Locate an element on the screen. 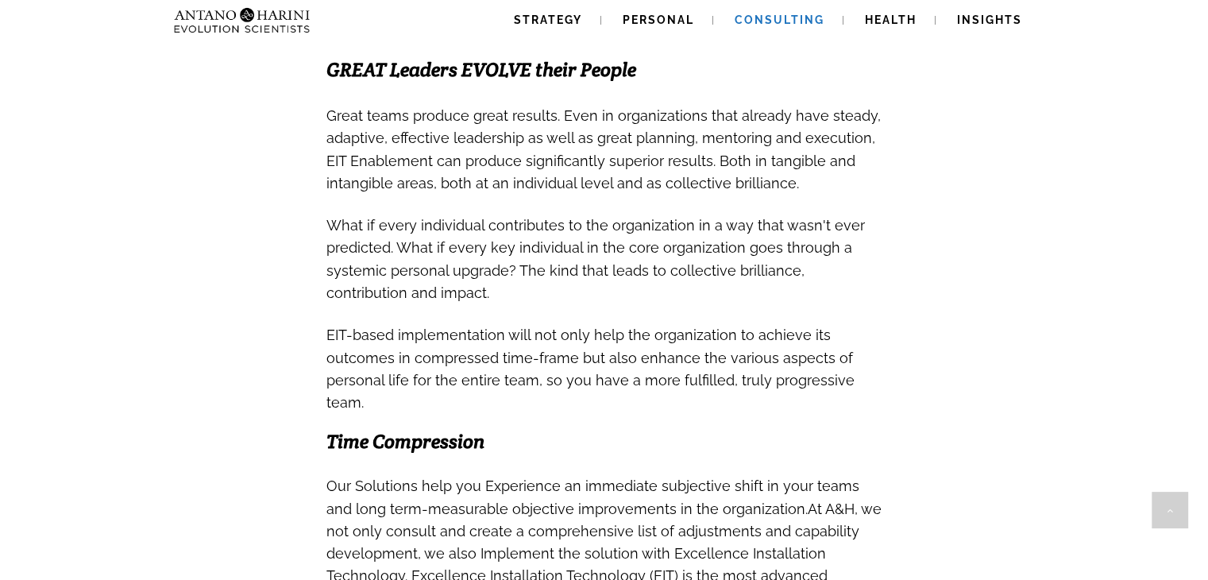 This screenshot has width=1208, height=580. span: Consulting is located at coordinates (779, 20).